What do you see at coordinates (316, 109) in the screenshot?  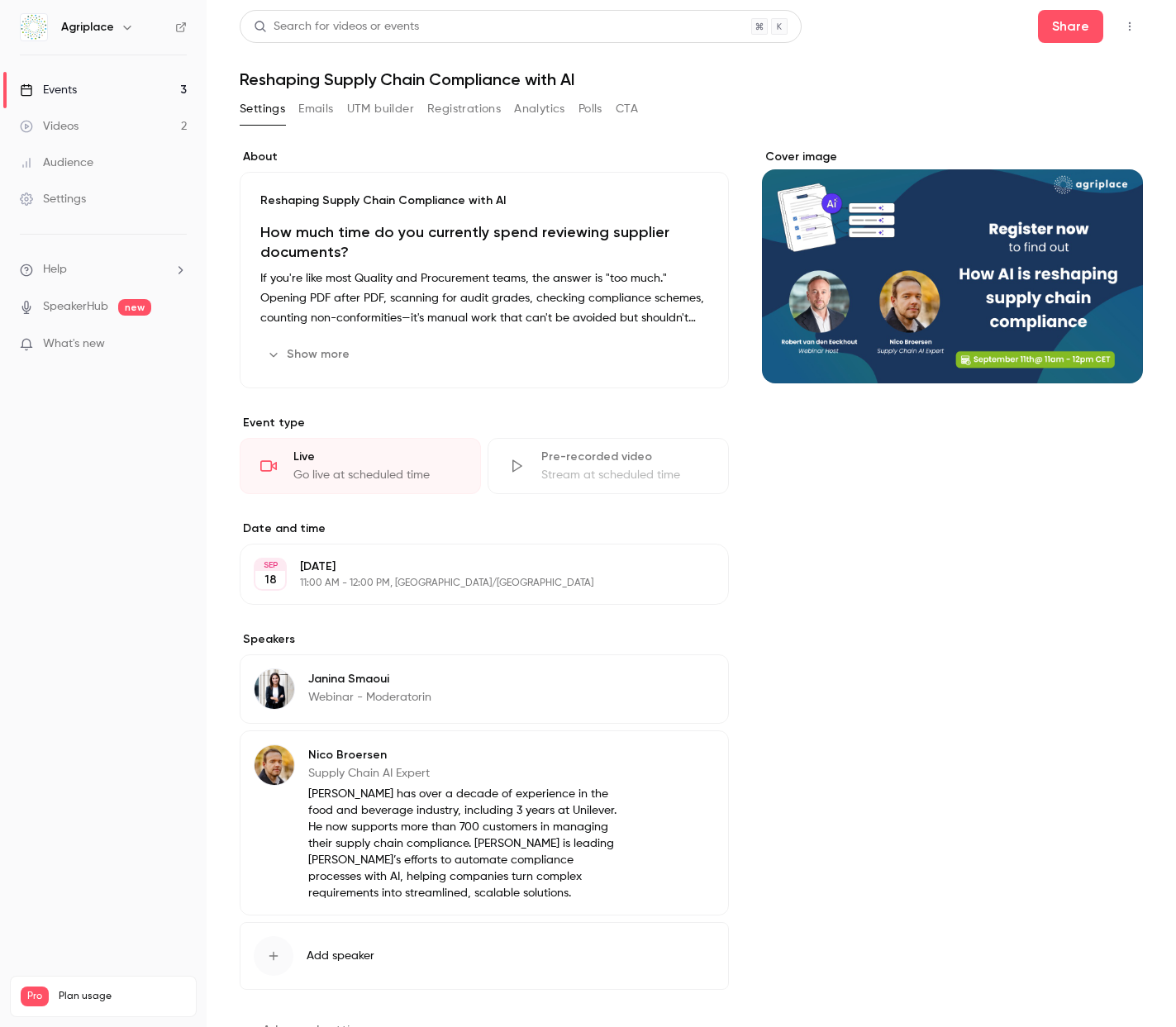 I see `button: Emails` at bounding box center [316, 109].